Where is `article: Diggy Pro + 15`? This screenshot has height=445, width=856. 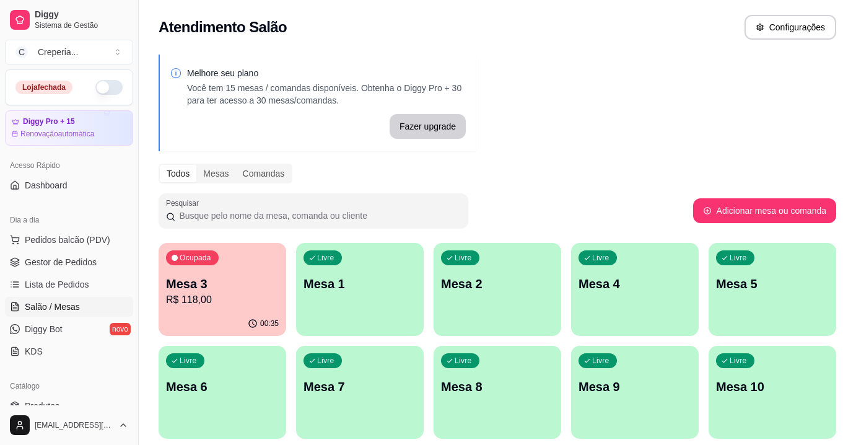 article: Diggy Pro + 15 is located at coordinates (49, 121).